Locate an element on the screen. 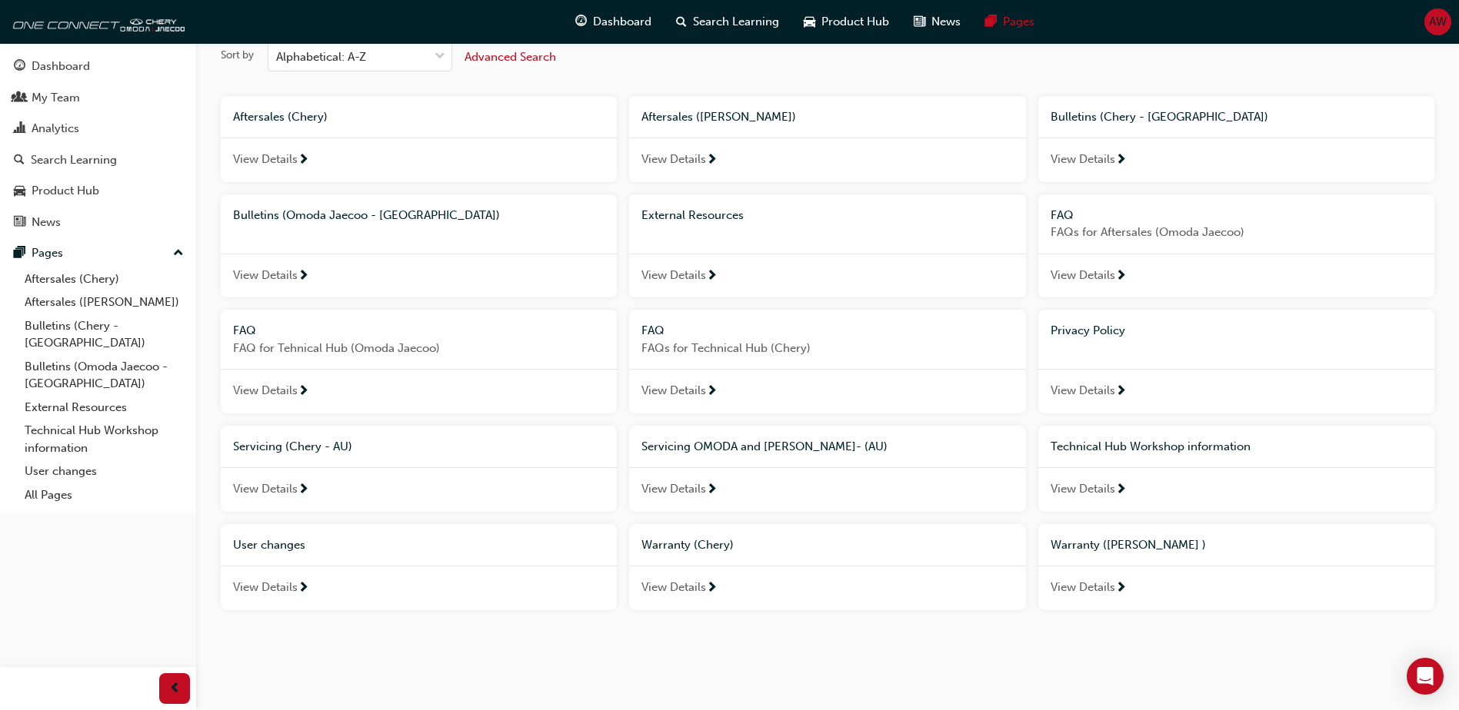  span: Warranty (Chery) is located at coordinates (687, 545).